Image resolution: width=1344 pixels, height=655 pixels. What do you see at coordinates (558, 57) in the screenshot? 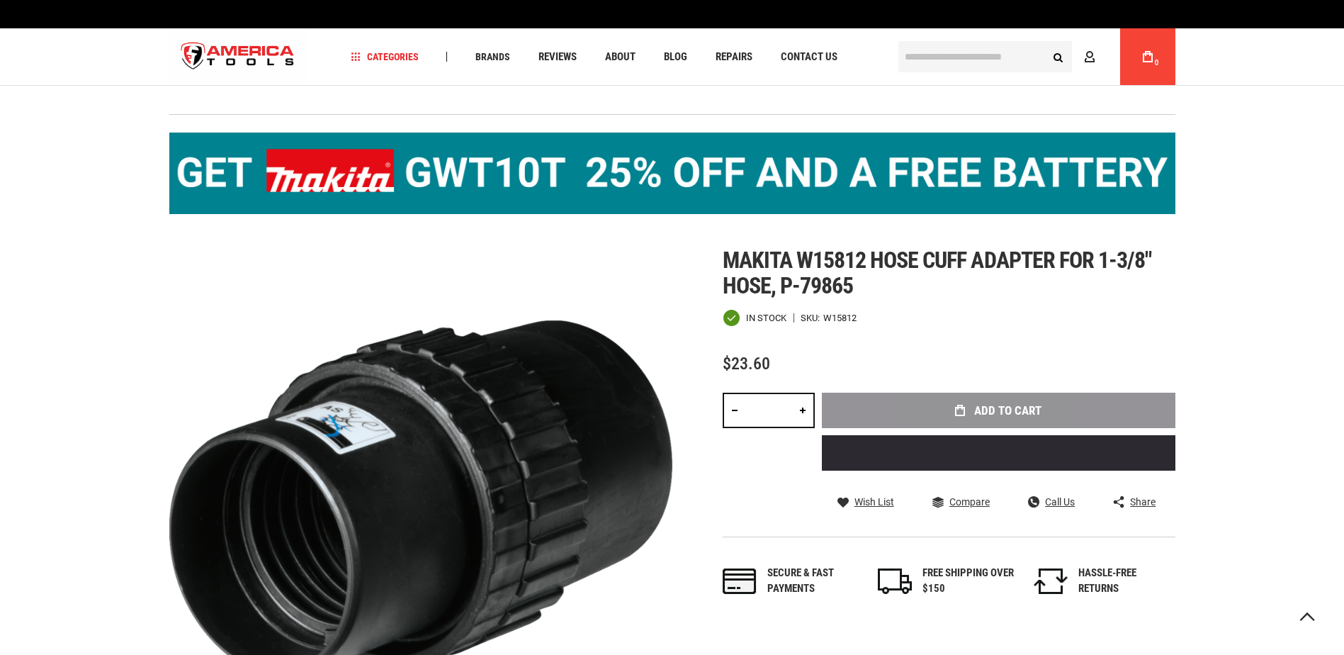
I see `span: Reviews` at bounding box center [558, 57].